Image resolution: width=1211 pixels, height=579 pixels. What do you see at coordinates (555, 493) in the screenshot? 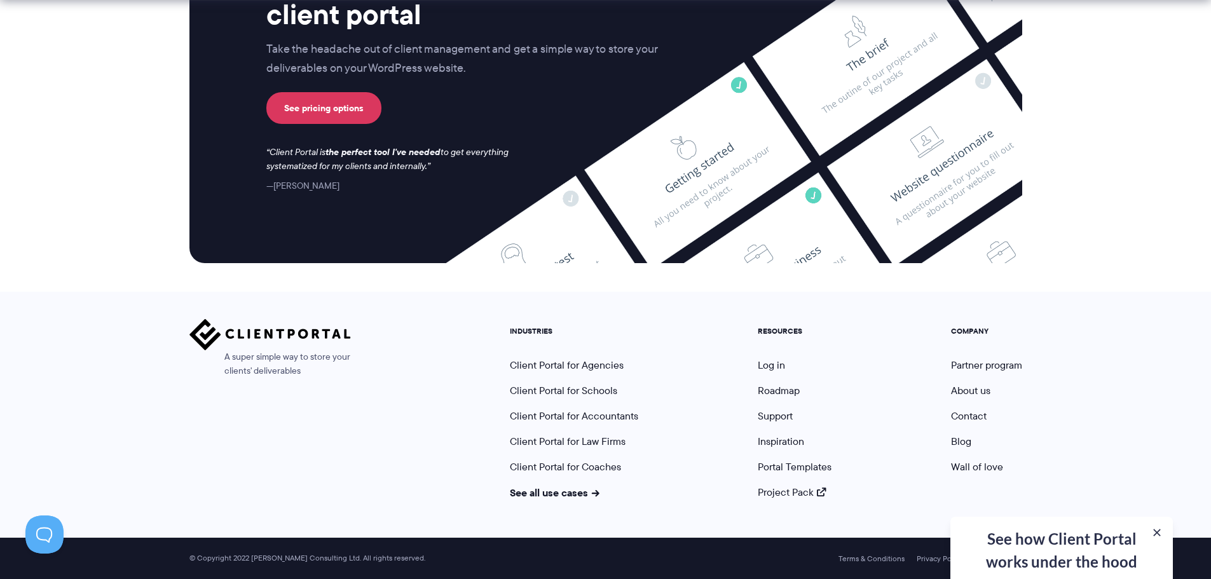
I see `a: See all use cases` at bounding box center [555, 493].